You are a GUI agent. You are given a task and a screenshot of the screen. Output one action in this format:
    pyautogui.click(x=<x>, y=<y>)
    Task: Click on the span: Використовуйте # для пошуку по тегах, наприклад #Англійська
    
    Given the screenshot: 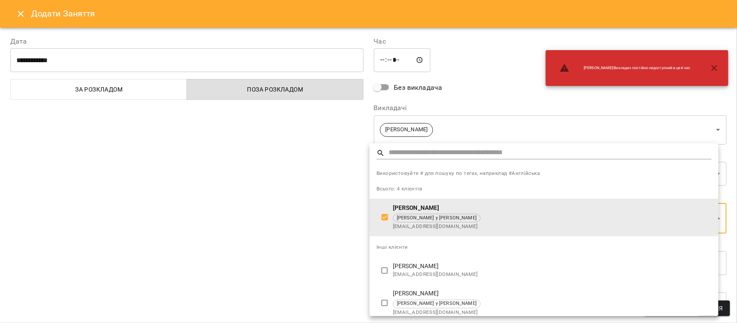 What is the action you would take?
    pyautogui.click(x=544, y=174)
    